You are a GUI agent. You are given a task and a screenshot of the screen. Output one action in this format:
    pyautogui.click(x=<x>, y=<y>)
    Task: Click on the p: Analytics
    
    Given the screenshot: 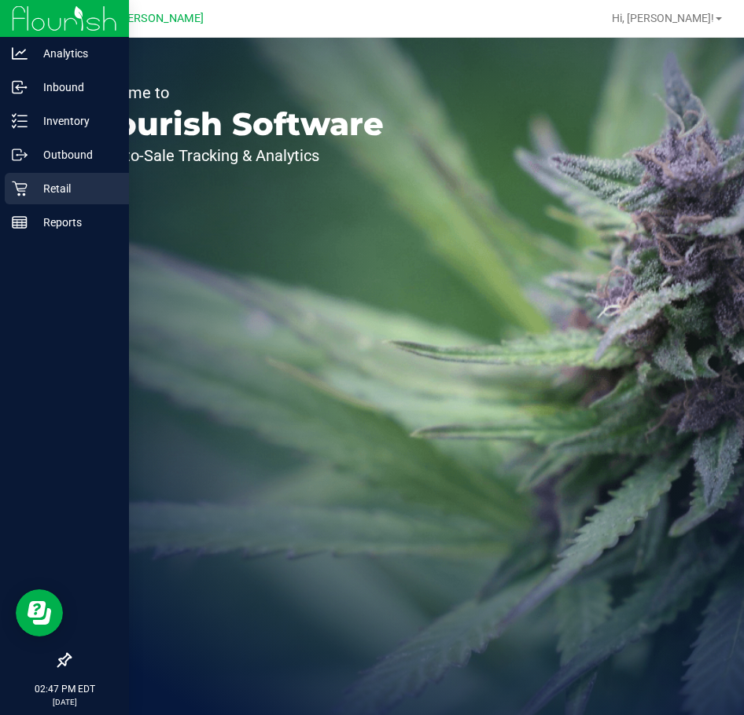 What is the action you would take?
    pyautogui.click(x=75, y=53)
    